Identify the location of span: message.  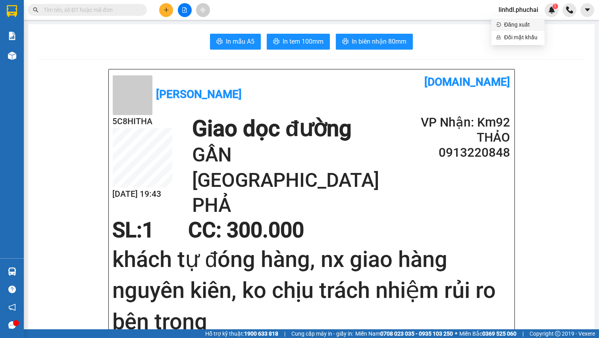
(12, 325).